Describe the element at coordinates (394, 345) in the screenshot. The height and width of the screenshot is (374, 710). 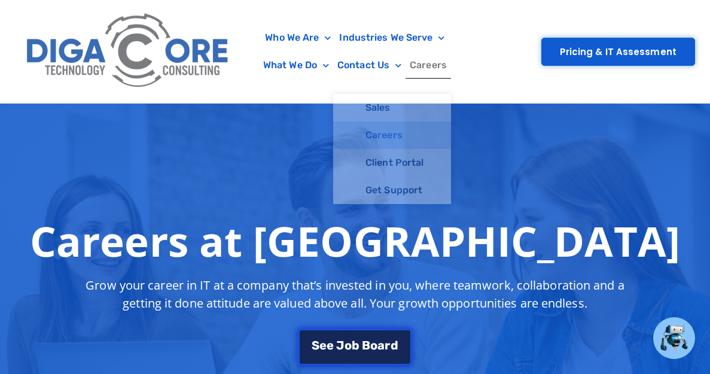
I see `span: d` at that location.